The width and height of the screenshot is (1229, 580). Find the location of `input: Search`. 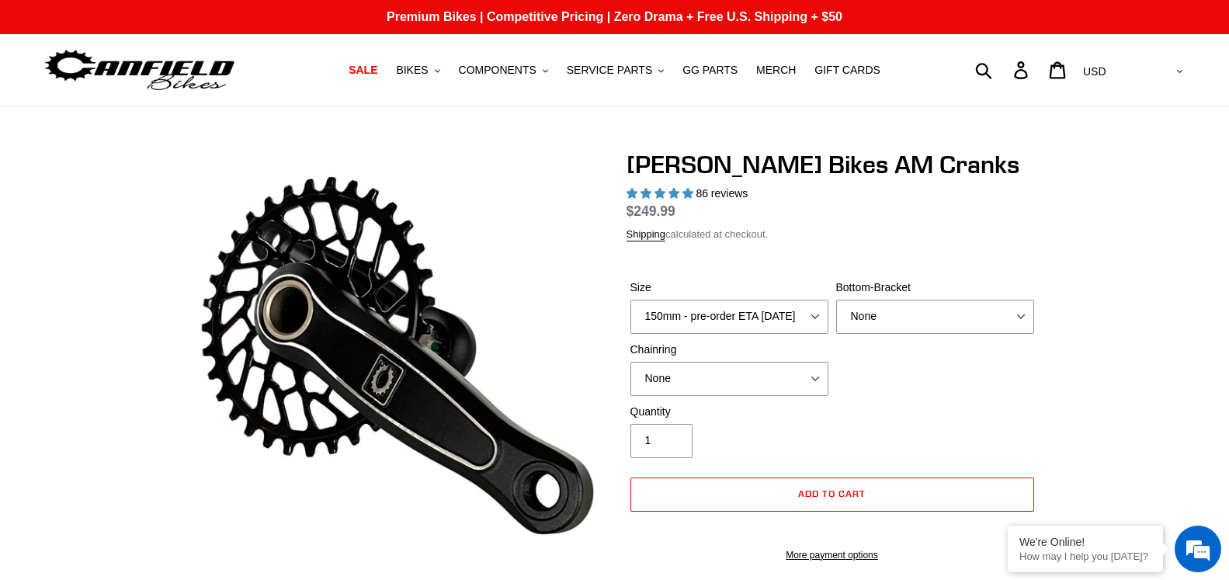

input: Search is located at coordinates (1003, 70).